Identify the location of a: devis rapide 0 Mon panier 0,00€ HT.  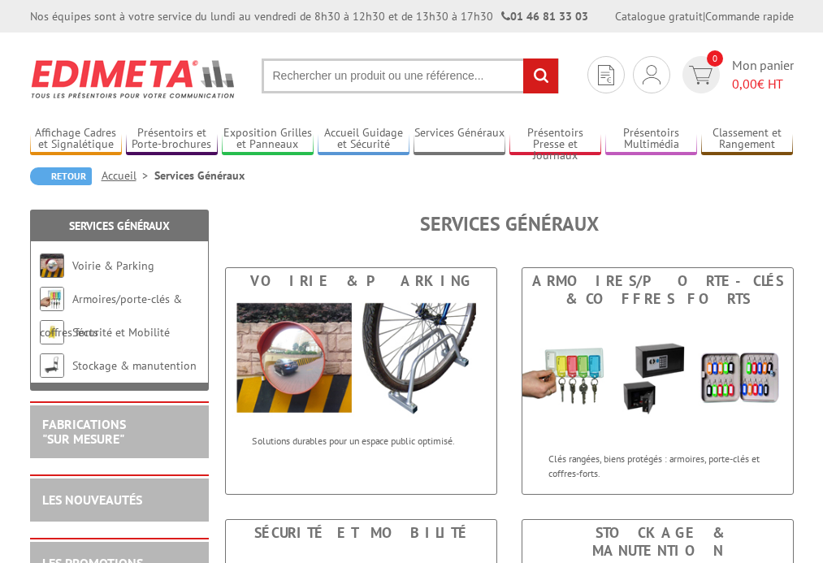
(736, 75).